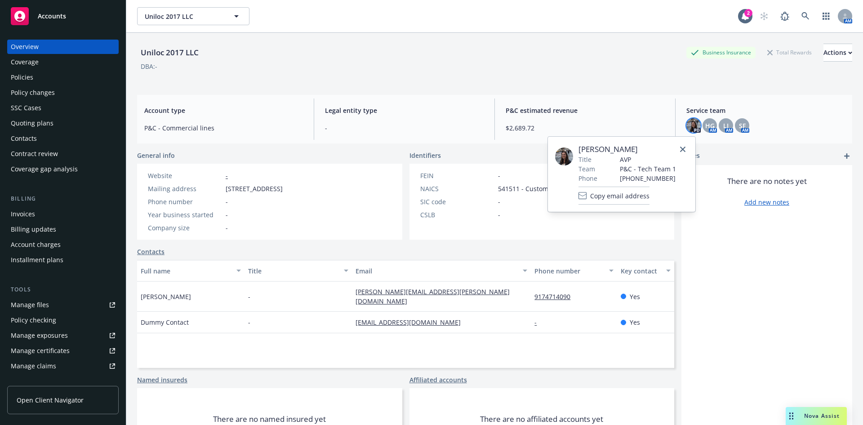 The height and width of the screenshot is (425, 863). What do you see at coordinates (186, 271) in the screenshot?
I see `div: Full name` at bounding box center [186, 271].